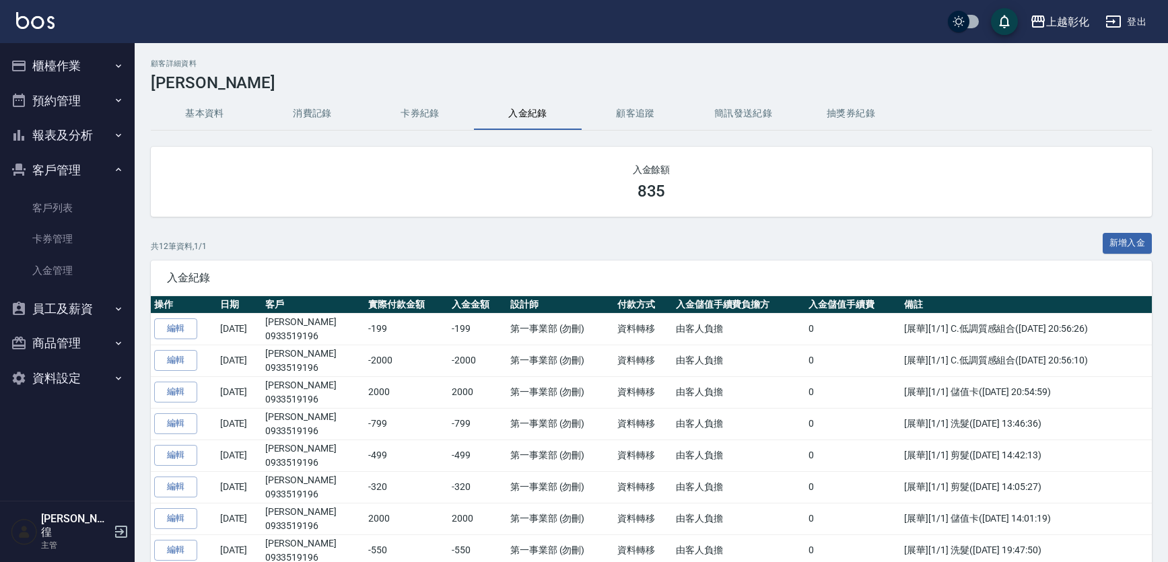 This screenshot has width=1168, height=562. I want to click on button: 登出, so click(1126, 22).